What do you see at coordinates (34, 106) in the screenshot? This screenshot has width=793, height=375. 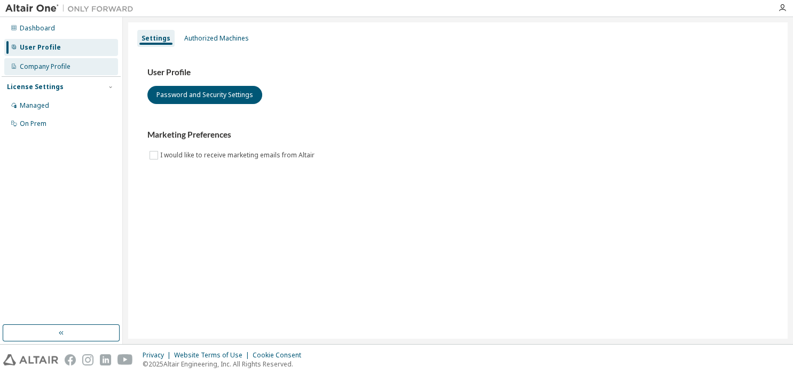 I see `div: Managed` at bounding box center [34, 106].